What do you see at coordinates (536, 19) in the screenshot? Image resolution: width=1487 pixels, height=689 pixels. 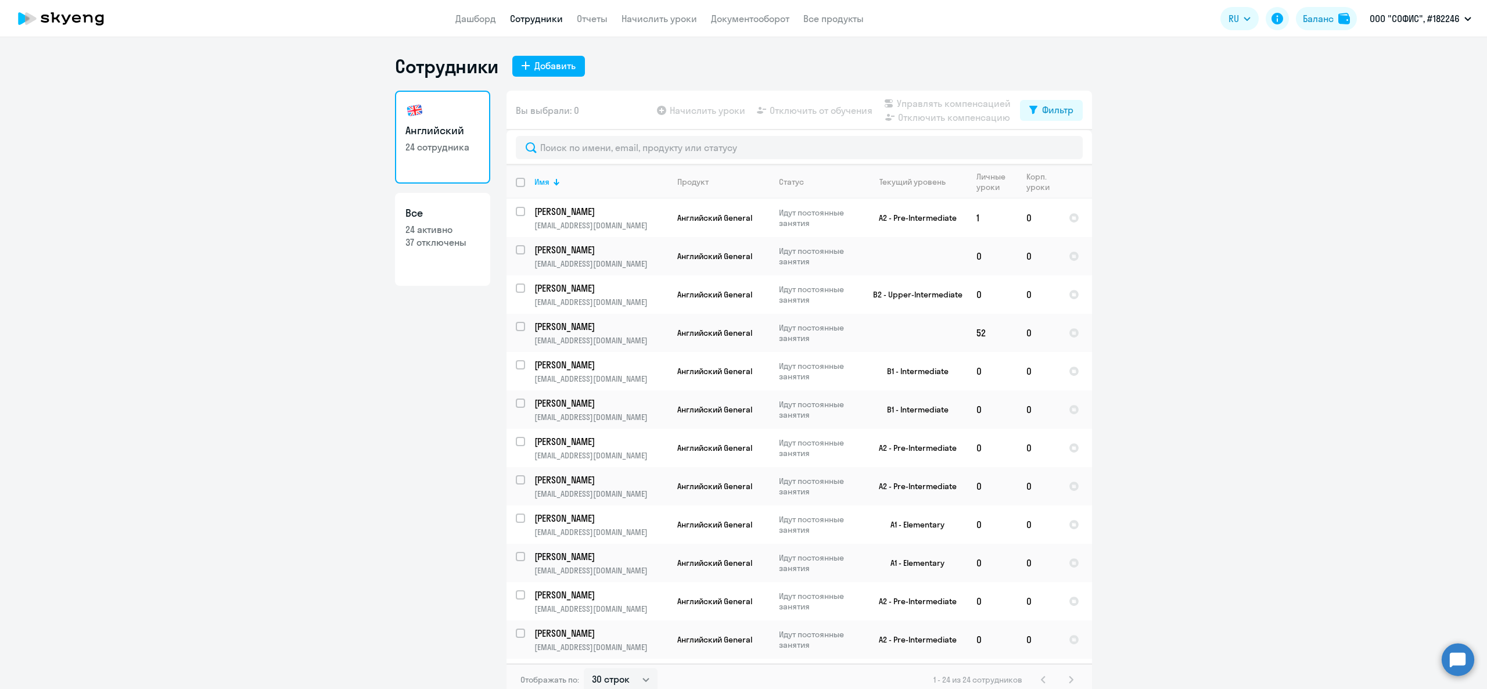 I see `a: Сотрудники` at bounding box center [536, 19].